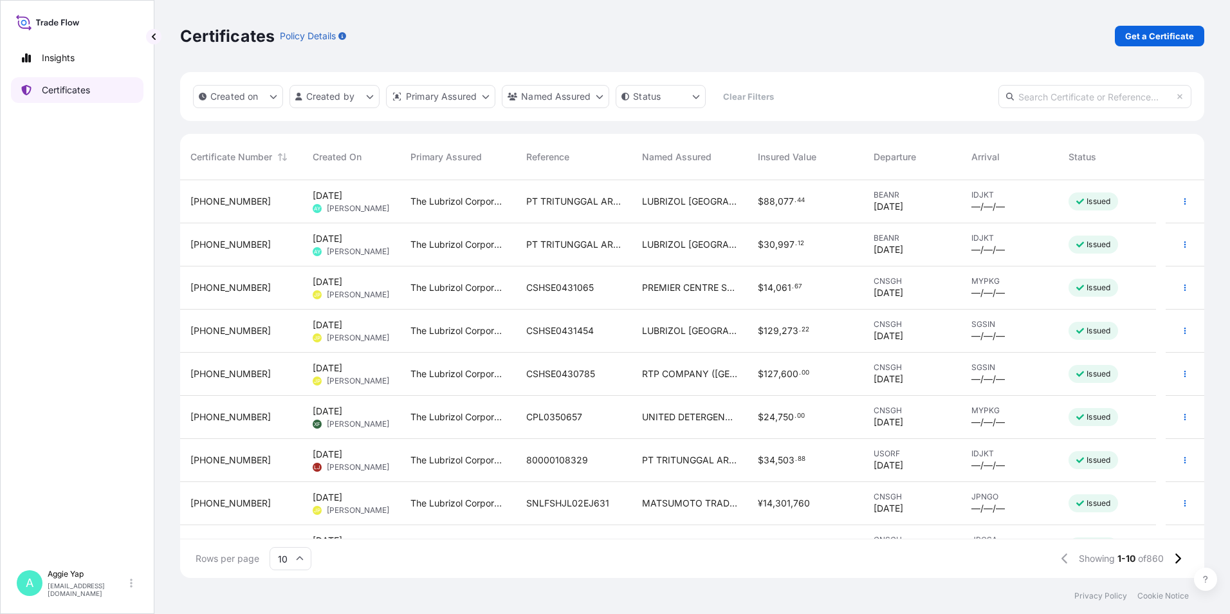 The height and width of the screenshot is (614, 1230). What do you see at coordinates (677, 157) in the screenshot?
I see `span: Named Assured` at bounding box center [677, 157].